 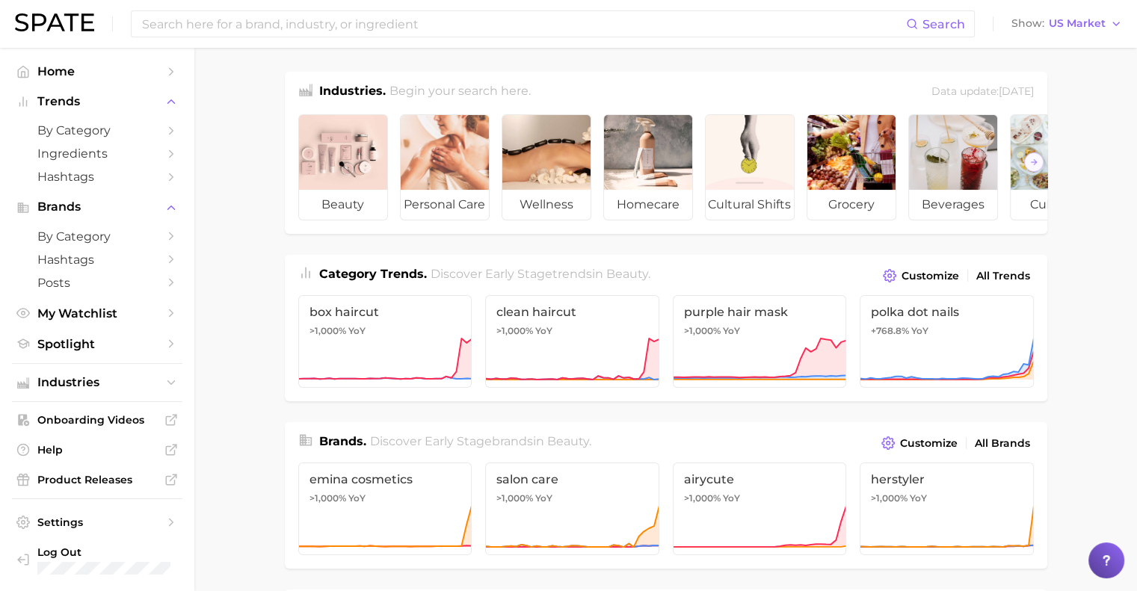 What do you see at coordinates (97, 450) in the screenshot?
I see `span: Help` at bounding box center [97, 450].